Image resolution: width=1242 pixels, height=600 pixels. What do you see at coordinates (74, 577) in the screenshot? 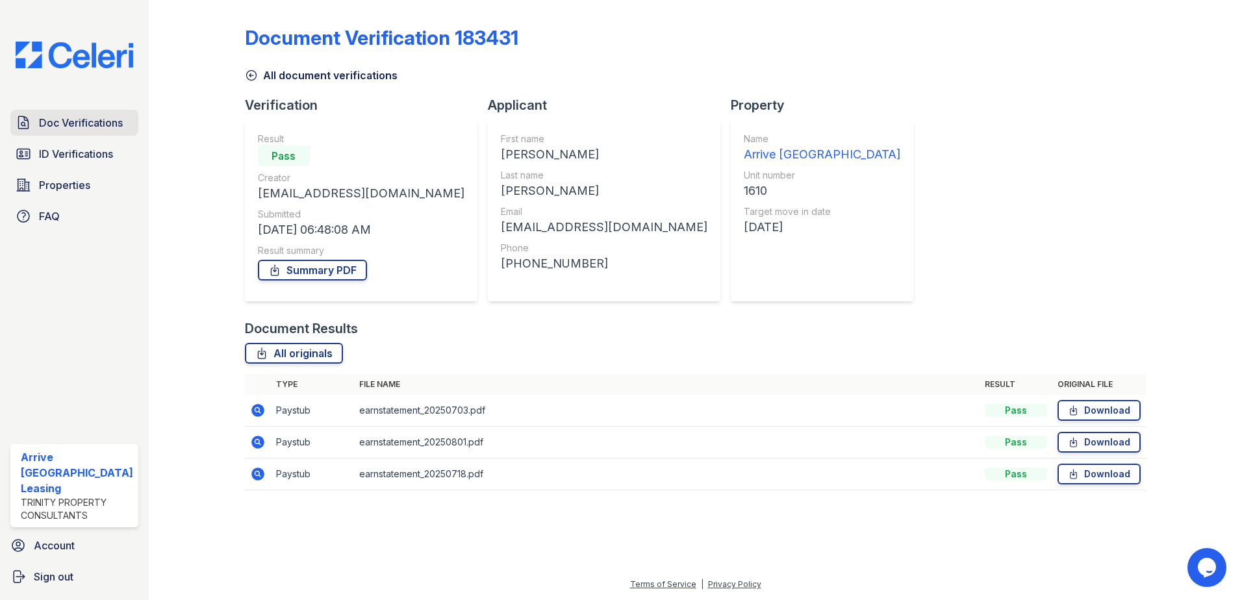
I see `button: Sign out` at bounding box center [74, 577].